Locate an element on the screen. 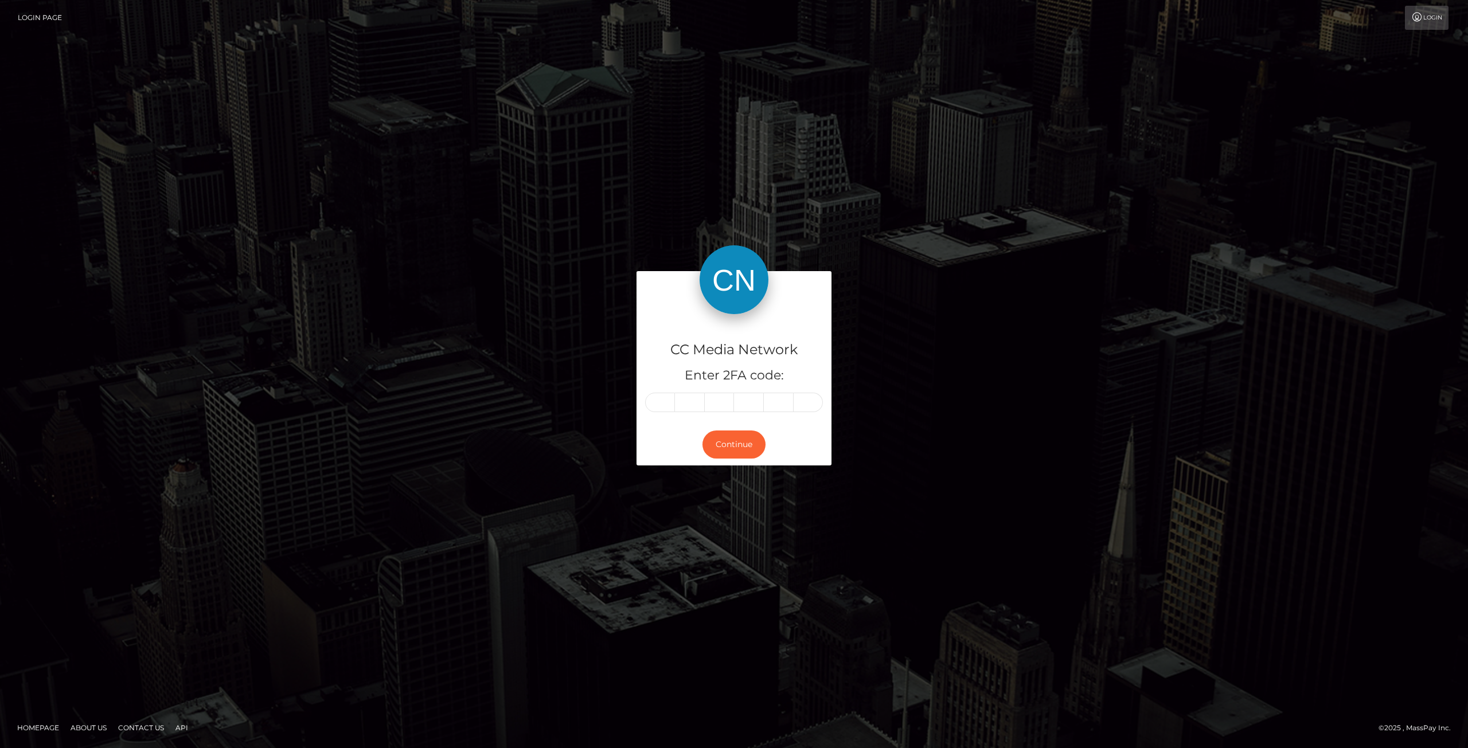  button: Continue is located at coordinates (734, 444).